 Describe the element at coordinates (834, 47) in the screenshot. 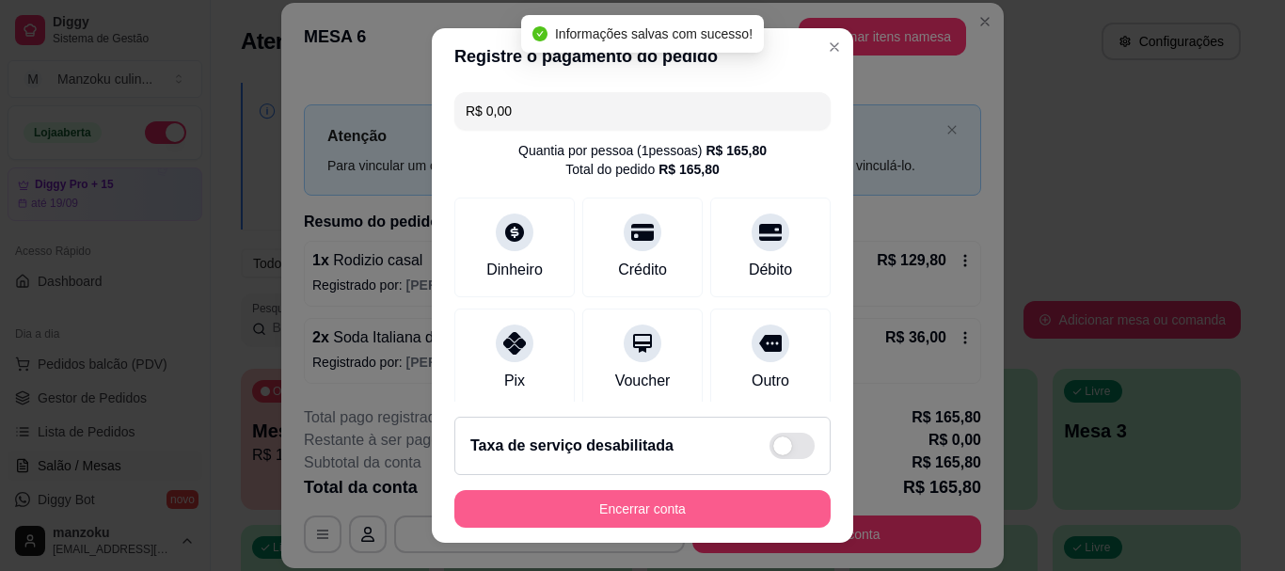

I see `button: Close` at that location.